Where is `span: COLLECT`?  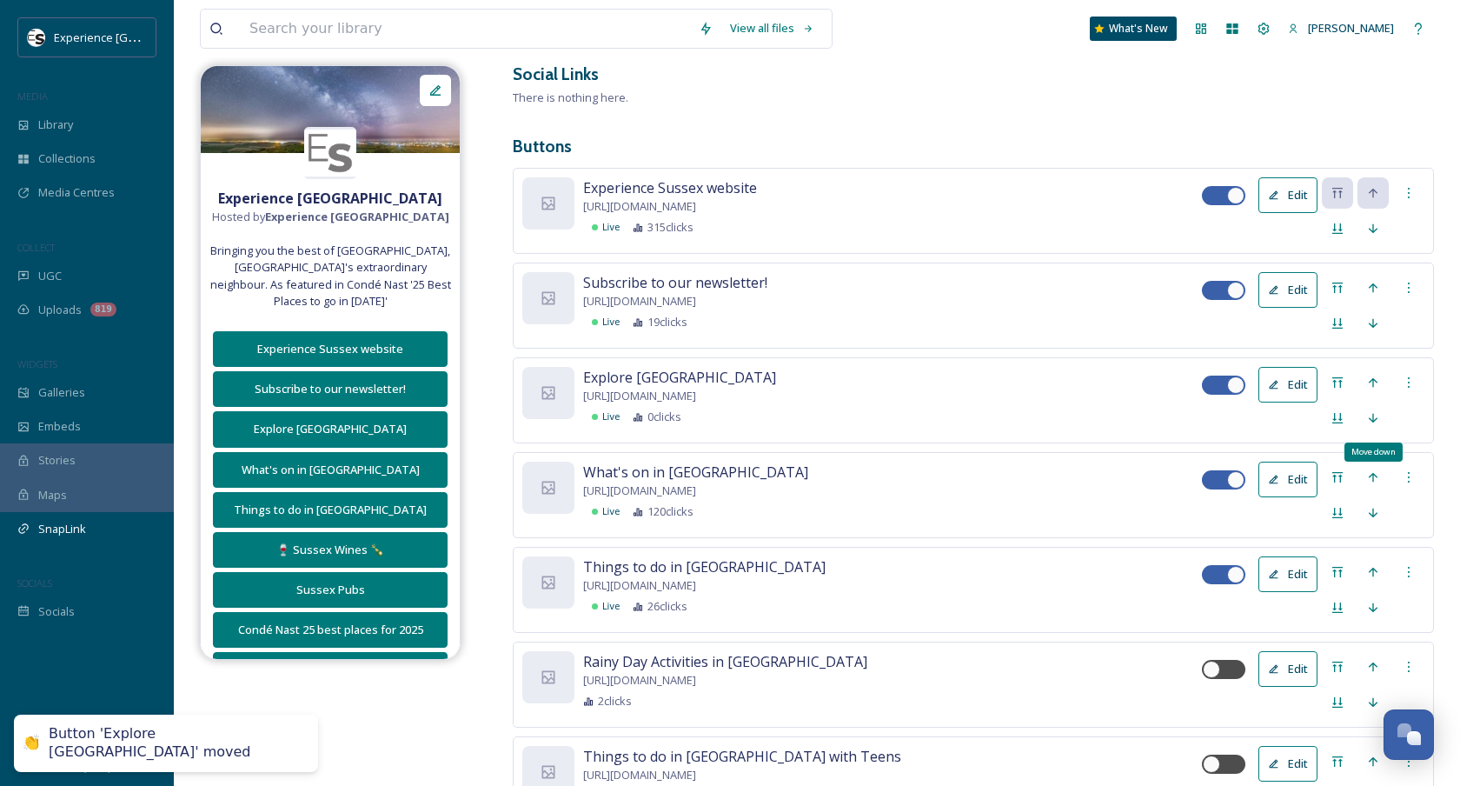 span: COLLECT is located at coordinates (36, 247).